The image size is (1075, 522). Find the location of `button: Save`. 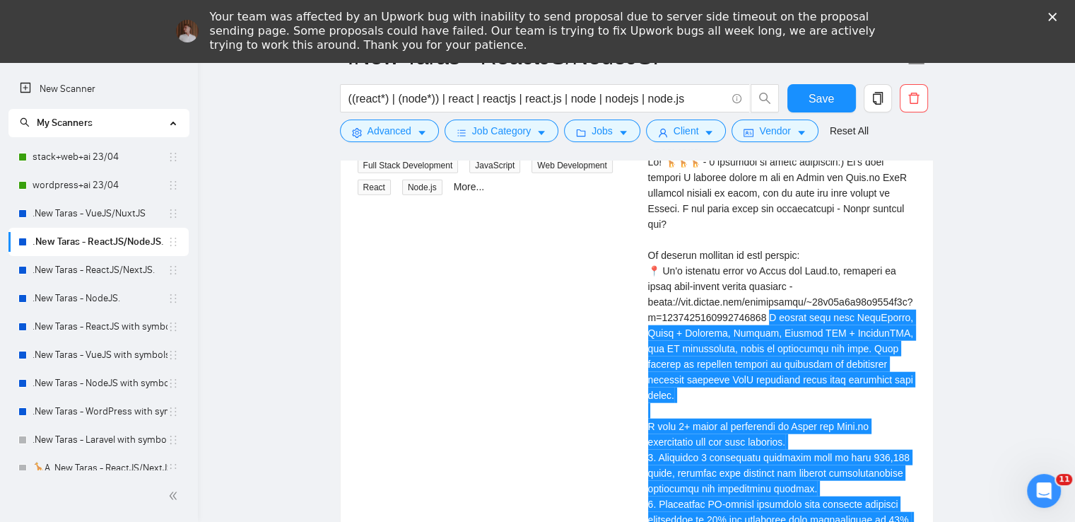

button: Save is located at coordinates (822, 98).